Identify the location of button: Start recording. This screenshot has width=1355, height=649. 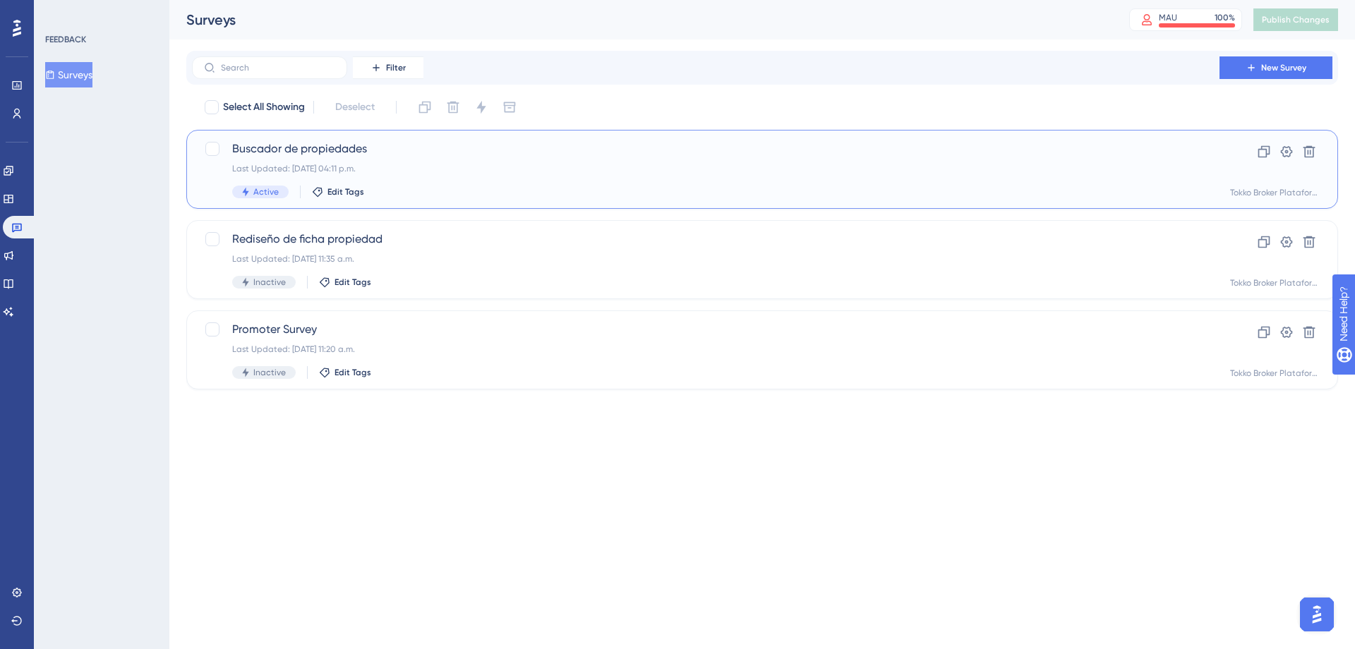
(95, 468).